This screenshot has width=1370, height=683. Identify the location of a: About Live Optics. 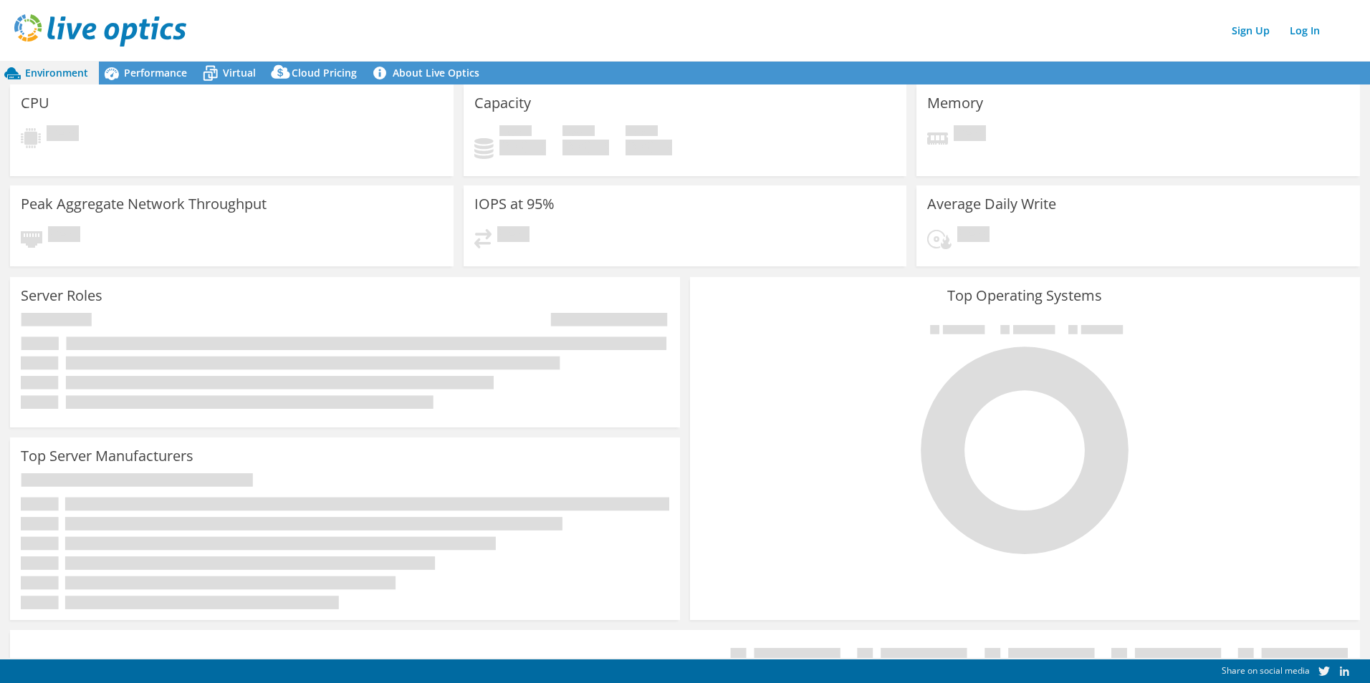
(428, 73).